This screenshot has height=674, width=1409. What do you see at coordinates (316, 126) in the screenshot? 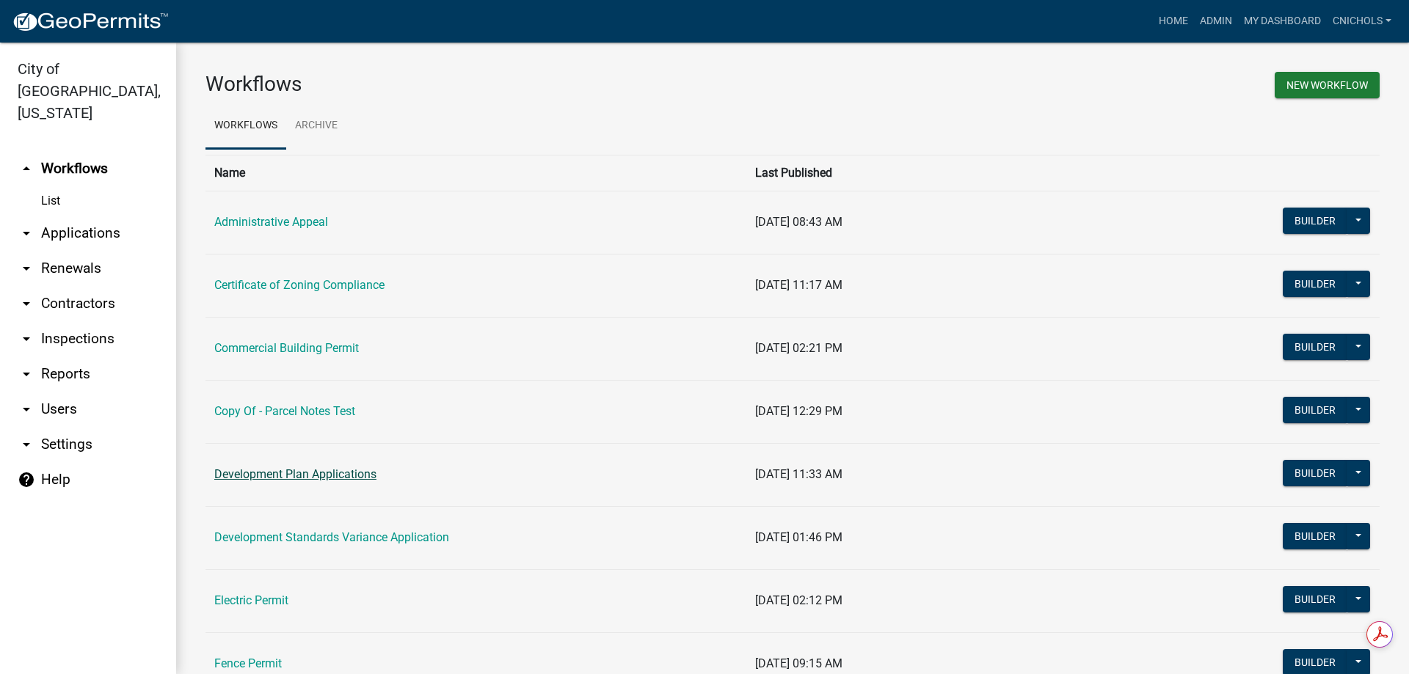
I see `a: Archive` at bounding box center [316, 126].